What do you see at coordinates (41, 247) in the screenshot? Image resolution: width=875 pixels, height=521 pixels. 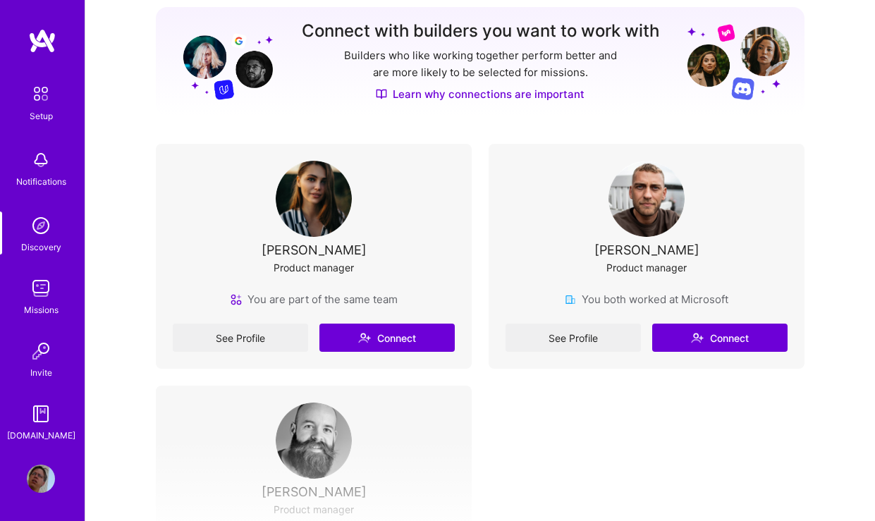 I see `div: Discovery` at bounding box center [41, 247].